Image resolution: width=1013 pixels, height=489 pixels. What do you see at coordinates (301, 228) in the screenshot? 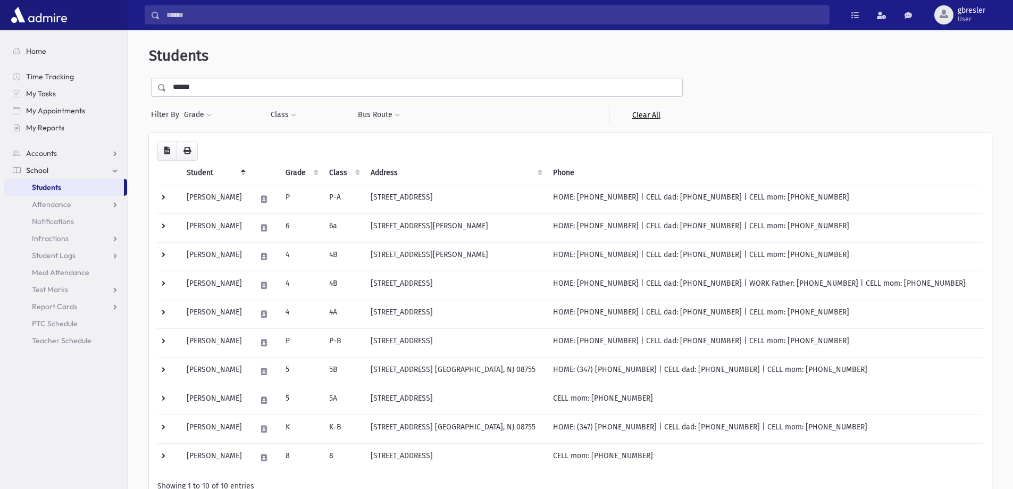
I see `td: 6` at bounding box center [301, 228].